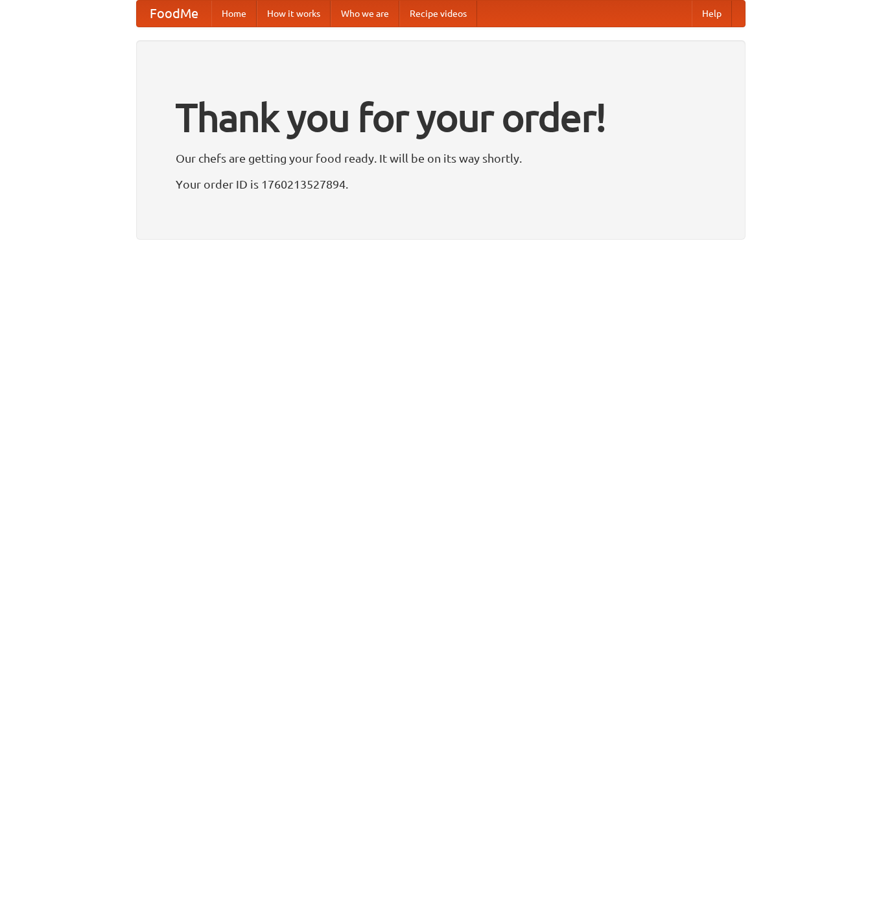 The width and height of the screenshot is (881, 917). I want to click on h1: Thank you for your order!, so click(441, 117).